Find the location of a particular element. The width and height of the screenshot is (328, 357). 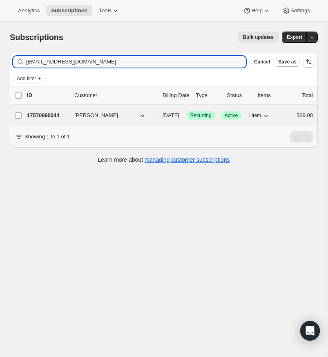

span: Analytics is located at coordinates (29, 11).